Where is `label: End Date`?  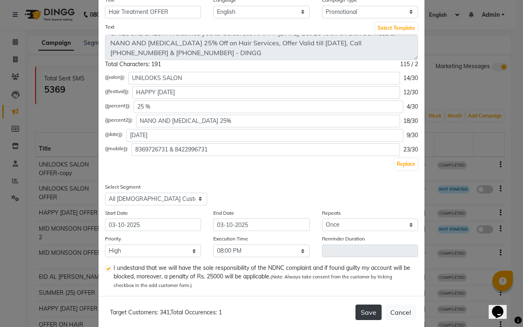
label: End Date is located at coordinates (223, 213).